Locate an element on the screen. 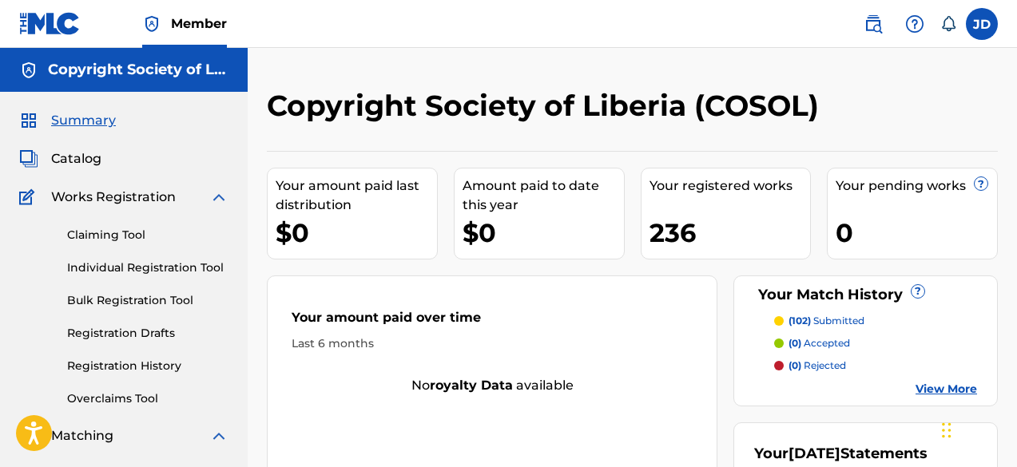 The height and width of the screenshot is (467, 1017). a: Individual Registration Tool is located at coordinates (148, 268).